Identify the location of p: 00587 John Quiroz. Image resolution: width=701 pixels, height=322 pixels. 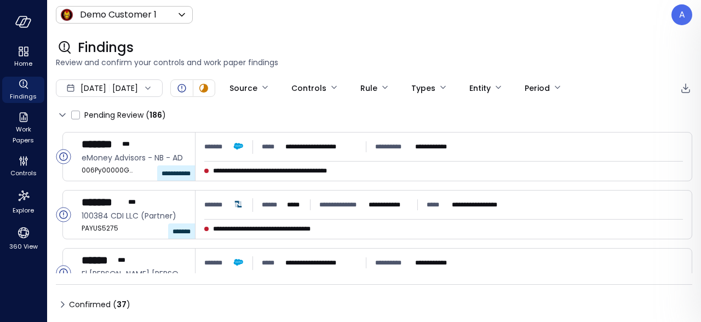
(479, 205).